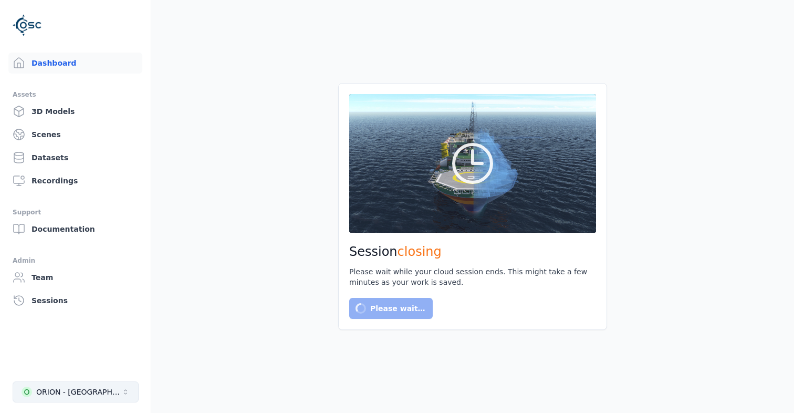 The height and width of the screenshot is (413, 794). I want to click on div: Admin, so click(75, 260).